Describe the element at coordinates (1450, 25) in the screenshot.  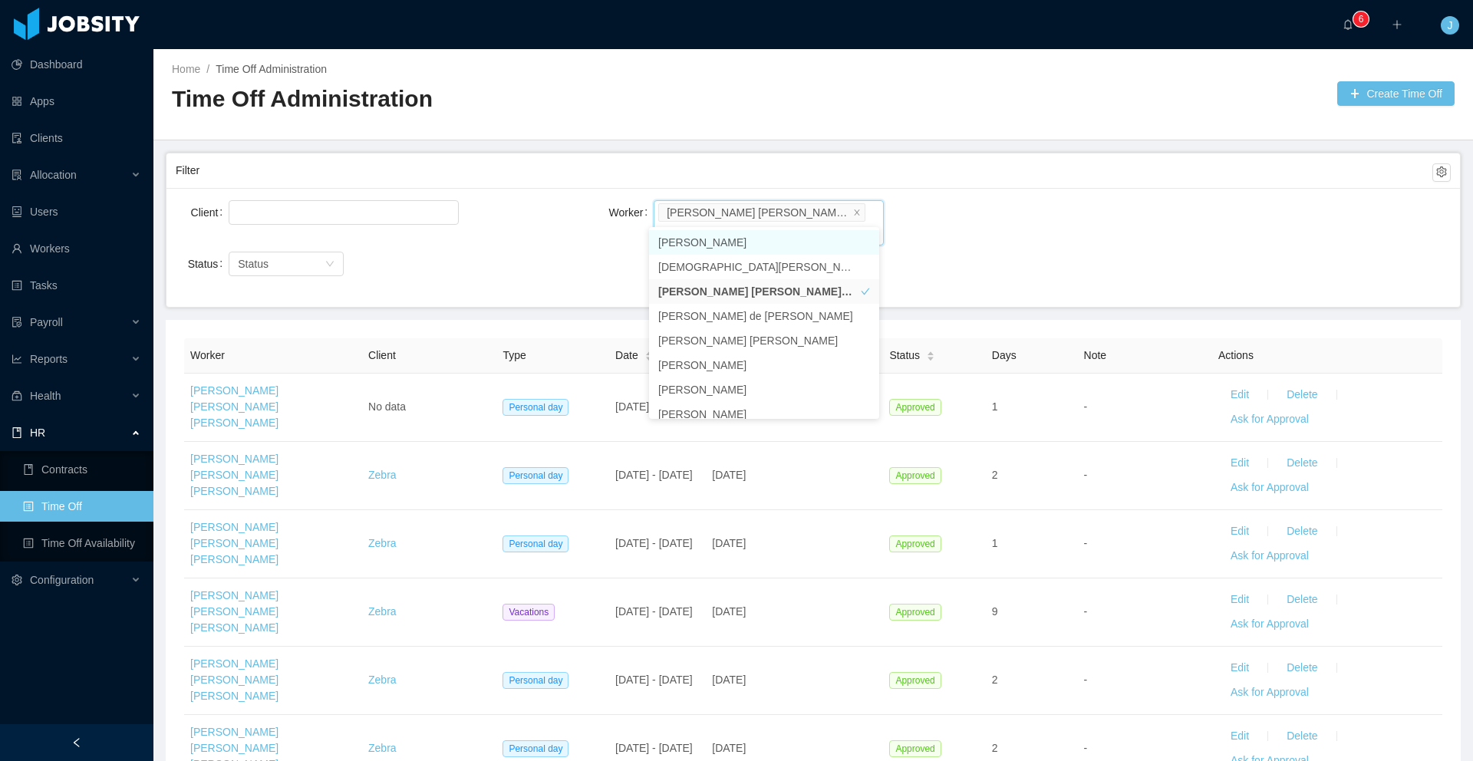
I see `span: J` at that location.